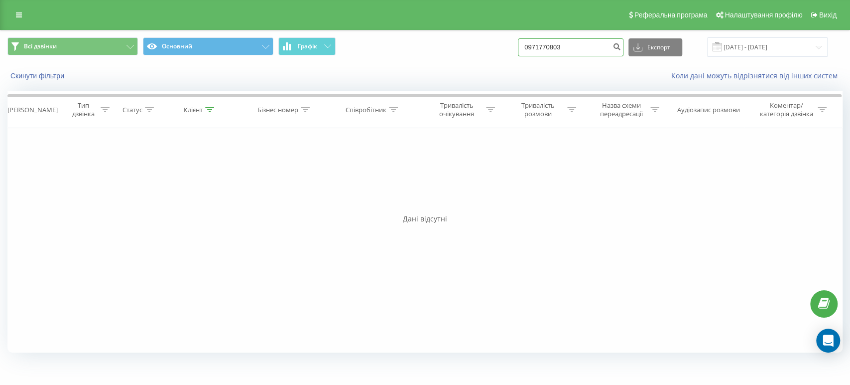 This screenshot has width=850, height=385. Describe the element at coordinates (828, 340) in the screenshot. I see `div: Open Intercom Messenger` at that location.